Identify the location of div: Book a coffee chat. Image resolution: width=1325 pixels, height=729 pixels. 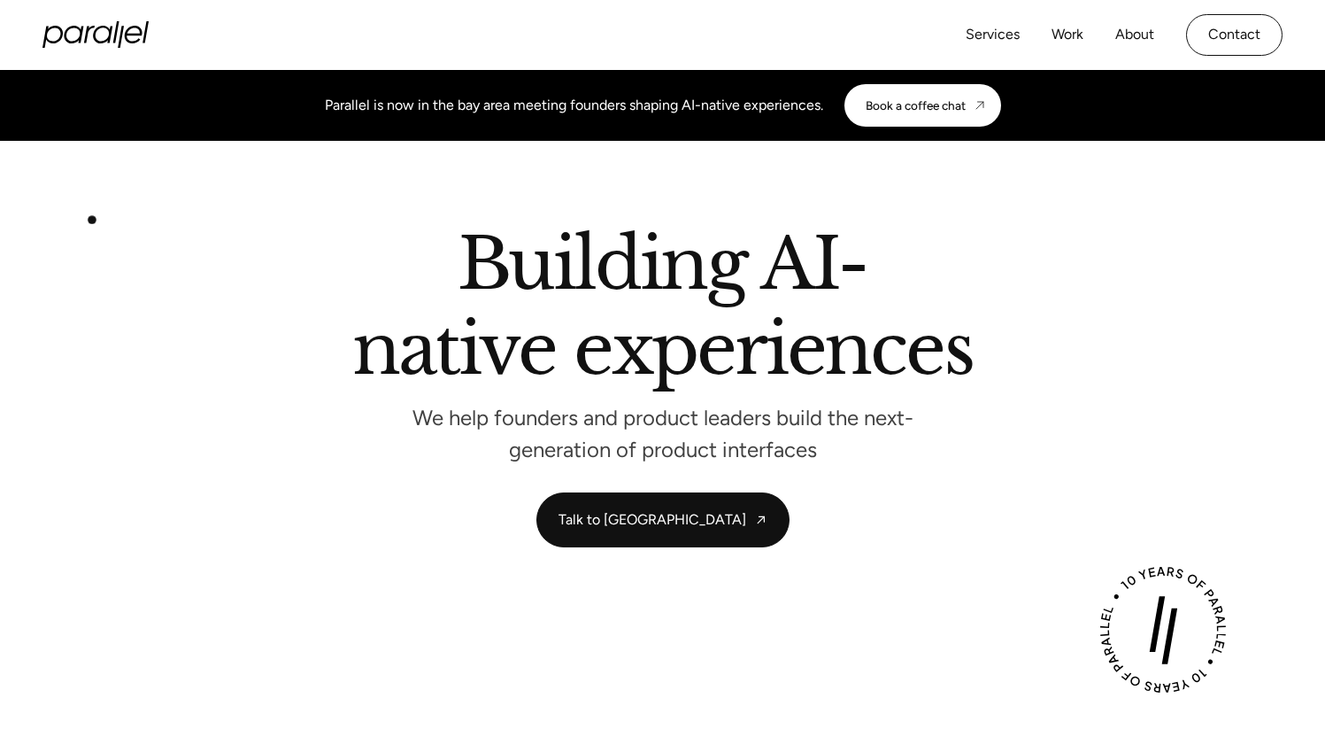
(915, 105).